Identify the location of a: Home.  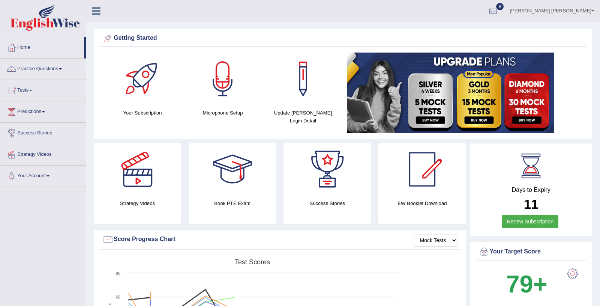
(42, 46).